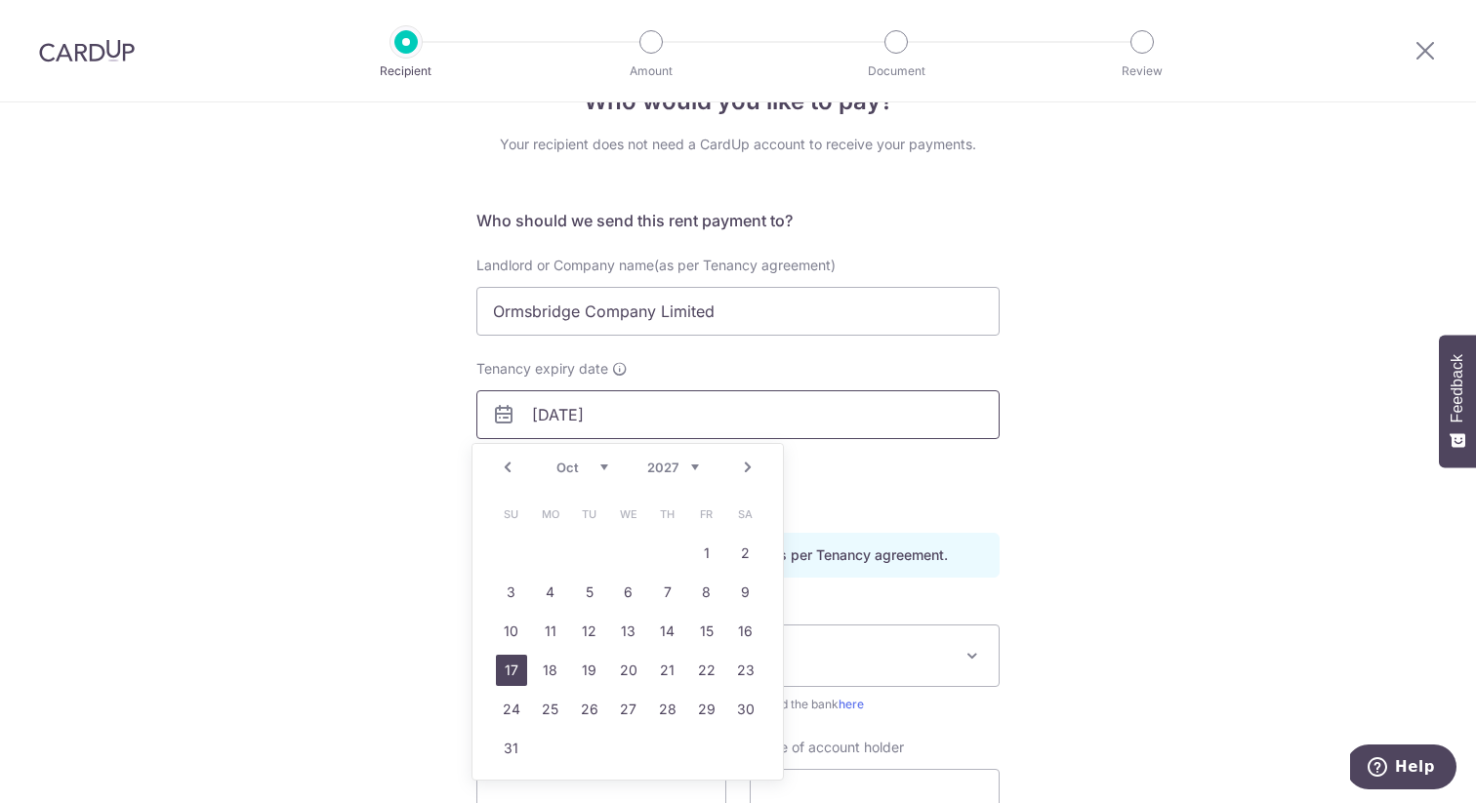  What do you see at coordinates (590, 593) in the screenshot?
I see `a: 5` at bounding box center [590, 593].